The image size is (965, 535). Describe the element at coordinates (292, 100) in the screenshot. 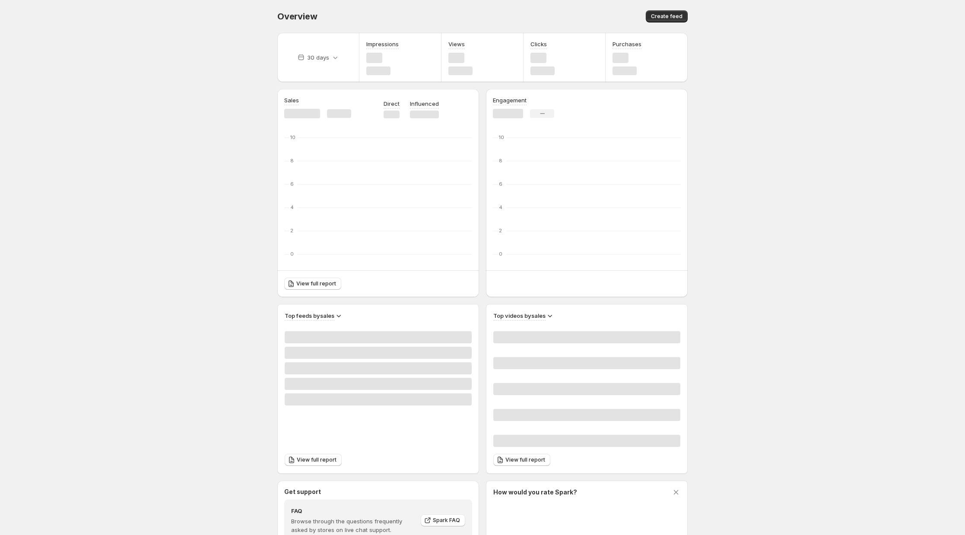

I see `h3: Sales` at that location.